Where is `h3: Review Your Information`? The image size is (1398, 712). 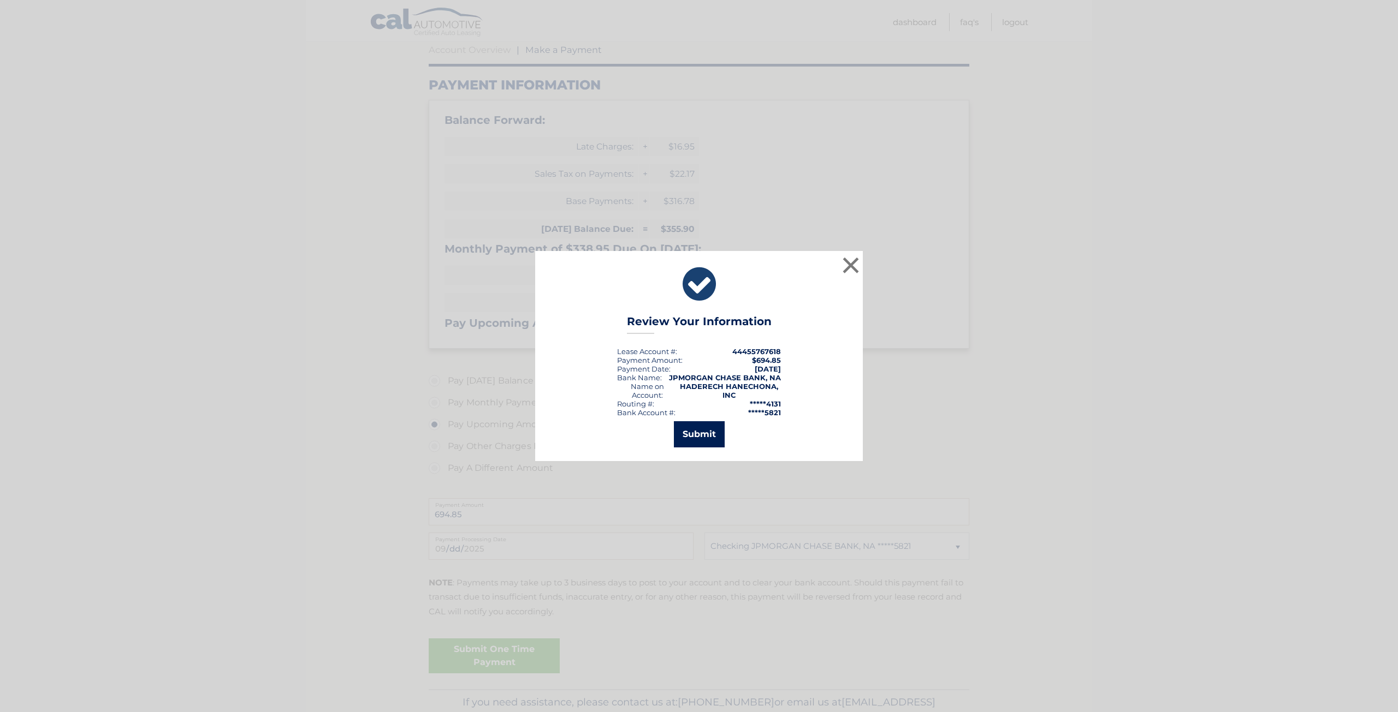
h3: Review Your Information is located at coordinates (699, 324).